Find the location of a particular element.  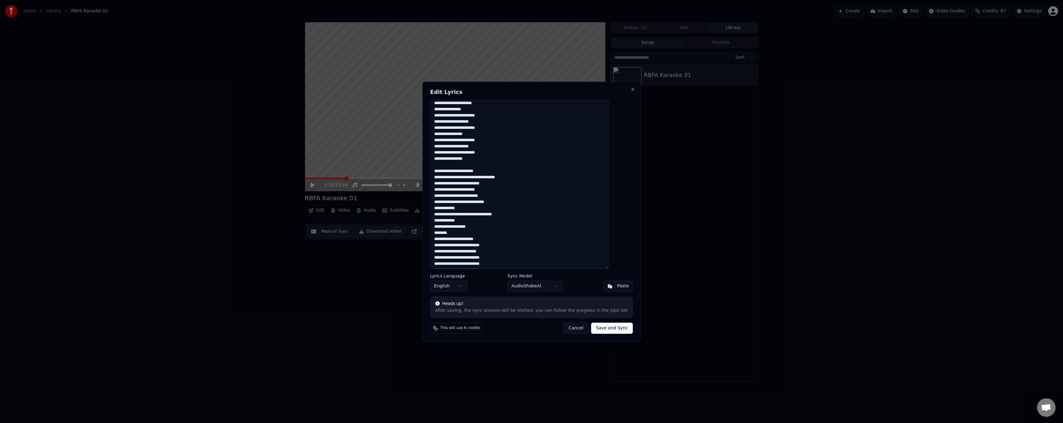

button: Paste is located at coordinates (618, 286).